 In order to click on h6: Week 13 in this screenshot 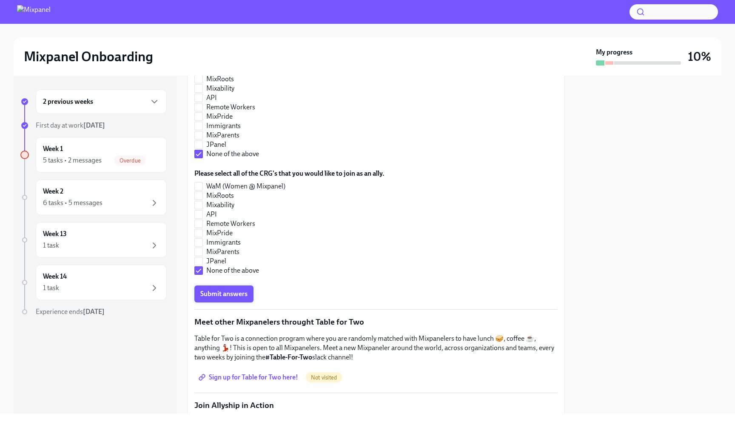, I will do `click(55, 234)`.